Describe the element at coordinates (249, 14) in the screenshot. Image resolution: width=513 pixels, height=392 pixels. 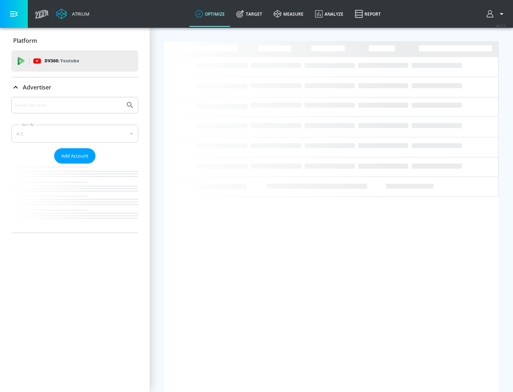
I see `a: Target` at that location.